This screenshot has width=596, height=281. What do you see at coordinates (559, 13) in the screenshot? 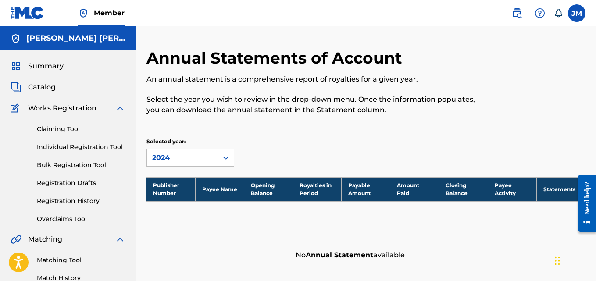
I see `div: Notifications` at bounding box center [559, 13].